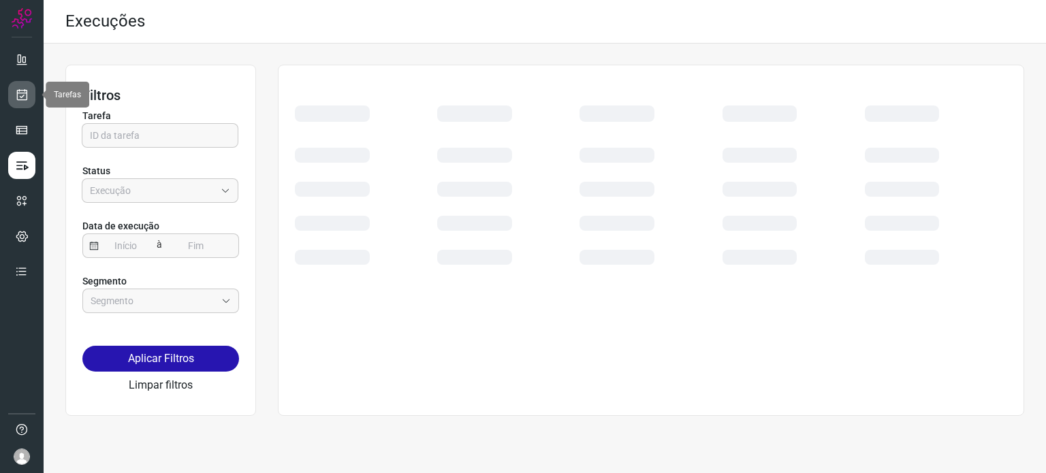 The image size is (1046, 473). Describe the element at coordinates (161, 281) in the screenshot. I see `p: Segmento` at that location.